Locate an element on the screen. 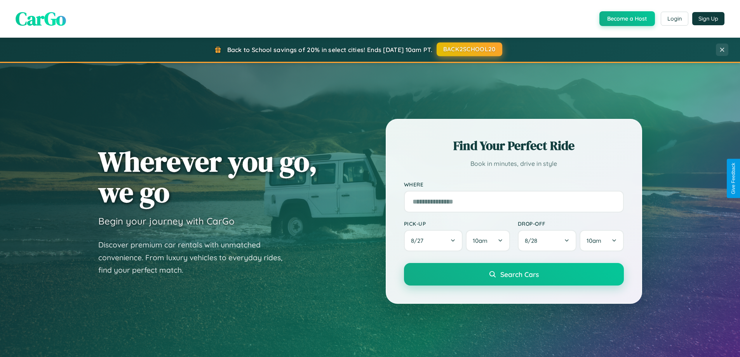 The height and width of the screenshot is (357, 740). h2: Find Your Perfect Ride is located at coordinates (514, 146).